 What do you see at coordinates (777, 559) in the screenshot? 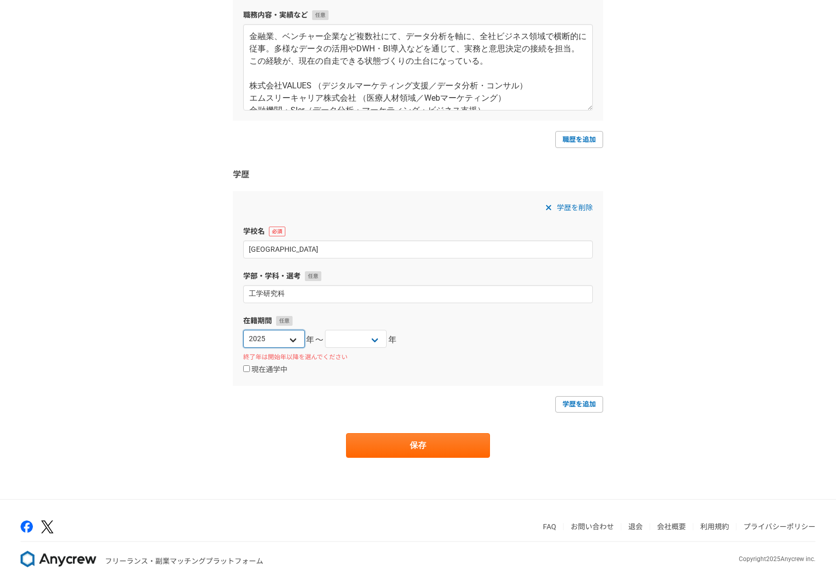
I see `p: Copyright 2025 Anycrew inc.` at bounding box center [777, 559].